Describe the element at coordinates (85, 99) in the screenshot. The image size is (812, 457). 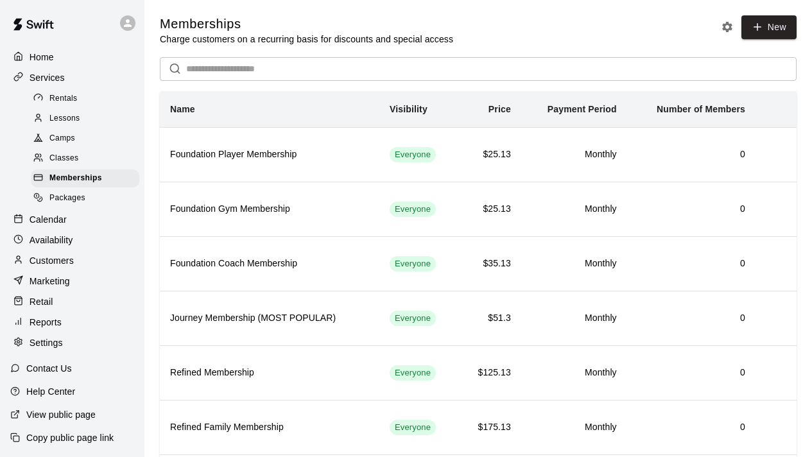
I see `div: Rentals` at that location.